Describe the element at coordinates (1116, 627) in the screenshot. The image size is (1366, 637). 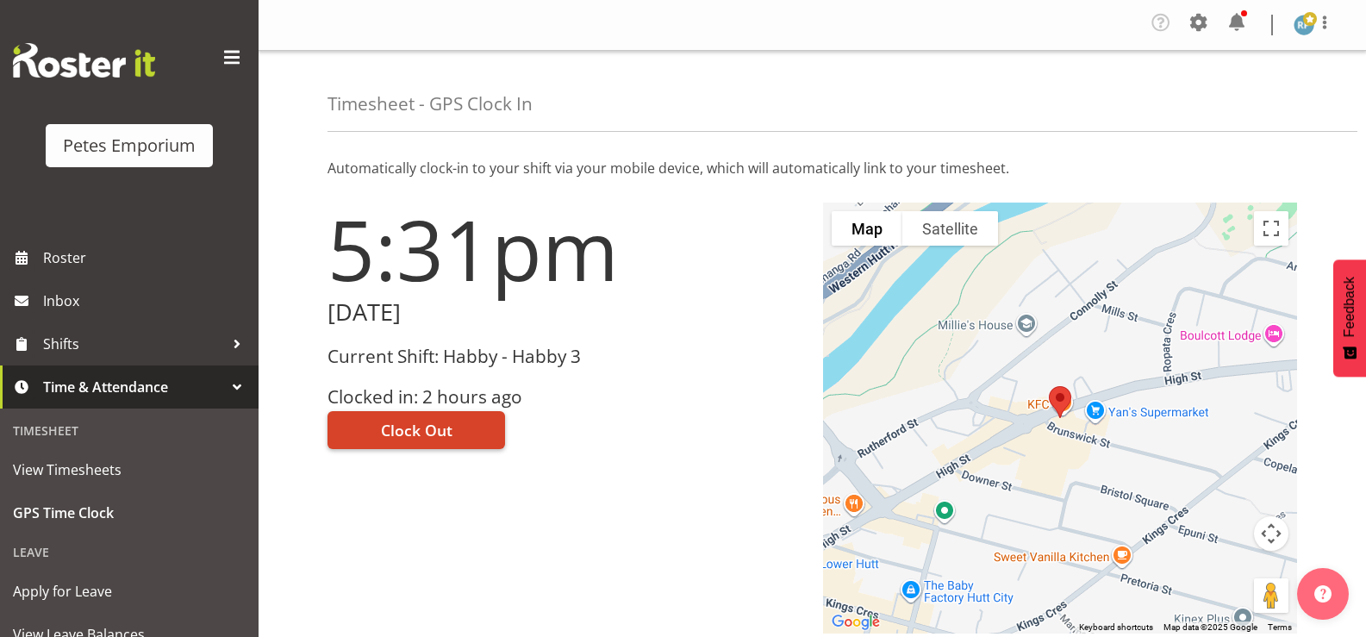
I see `button: Keyboard shortcuts` at that location.